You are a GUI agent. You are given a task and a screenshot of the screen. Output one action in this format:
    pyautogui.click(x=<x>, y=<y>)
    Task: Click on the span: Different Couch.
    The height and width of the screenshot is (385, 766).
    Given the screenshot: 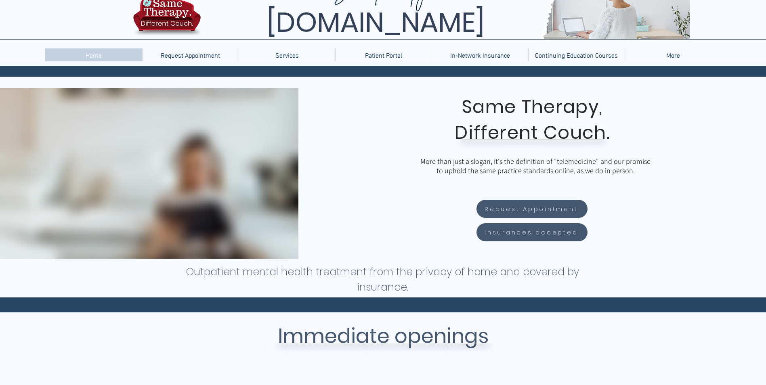 What is the action you would take?
    pyautogui.click(x=532, y=133)
    